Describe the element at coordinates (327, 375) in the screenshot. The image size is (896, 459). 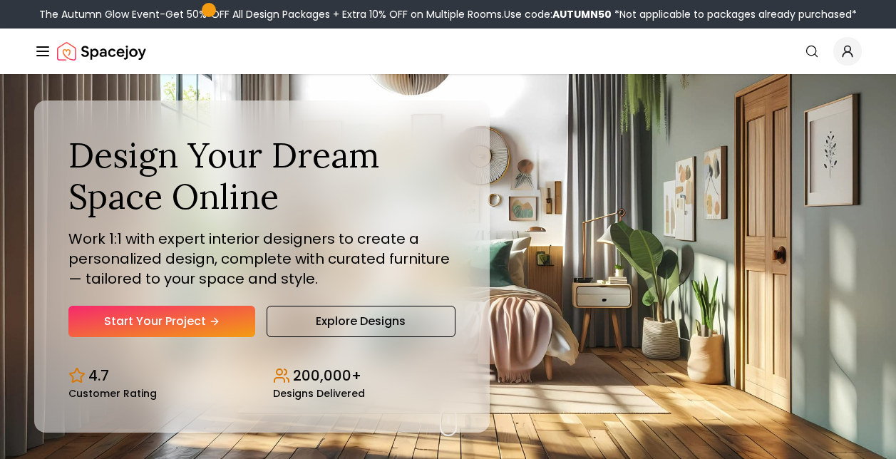
I see `p: 200,000+` at that location.